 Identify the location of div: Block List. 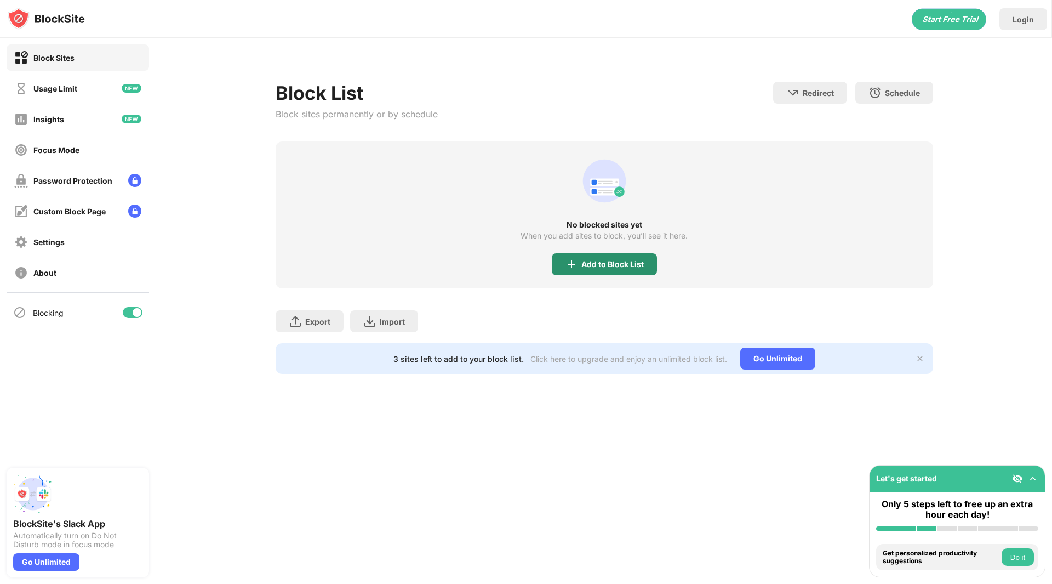
(357, 93).